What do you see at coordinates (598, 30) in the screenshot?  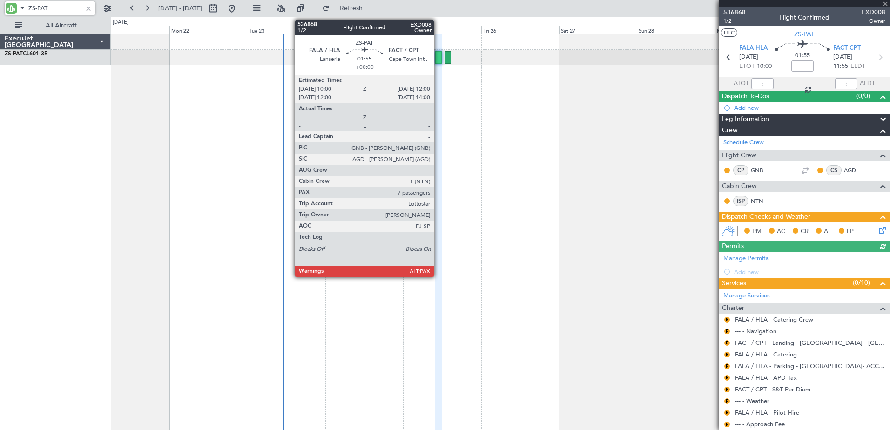 I see `div: Sat 27` at bounding box center [598, 30].